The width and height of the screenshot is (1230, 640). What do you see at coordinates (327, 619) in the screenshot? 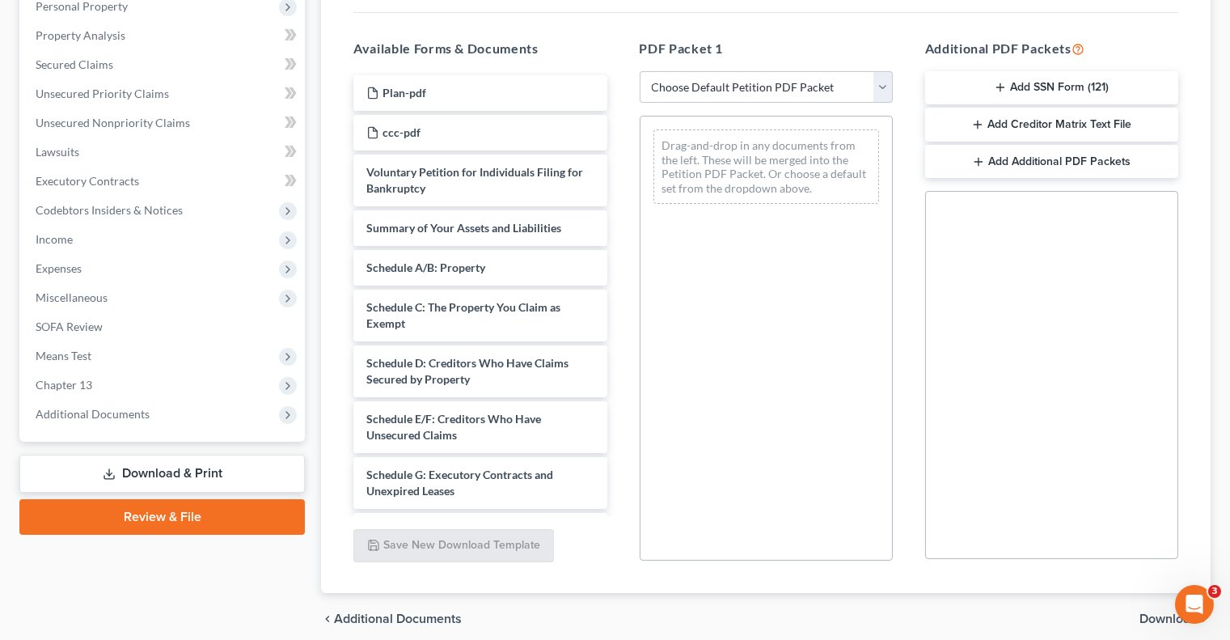
I see `i: chevron_left` at bounding box center [327, 619].